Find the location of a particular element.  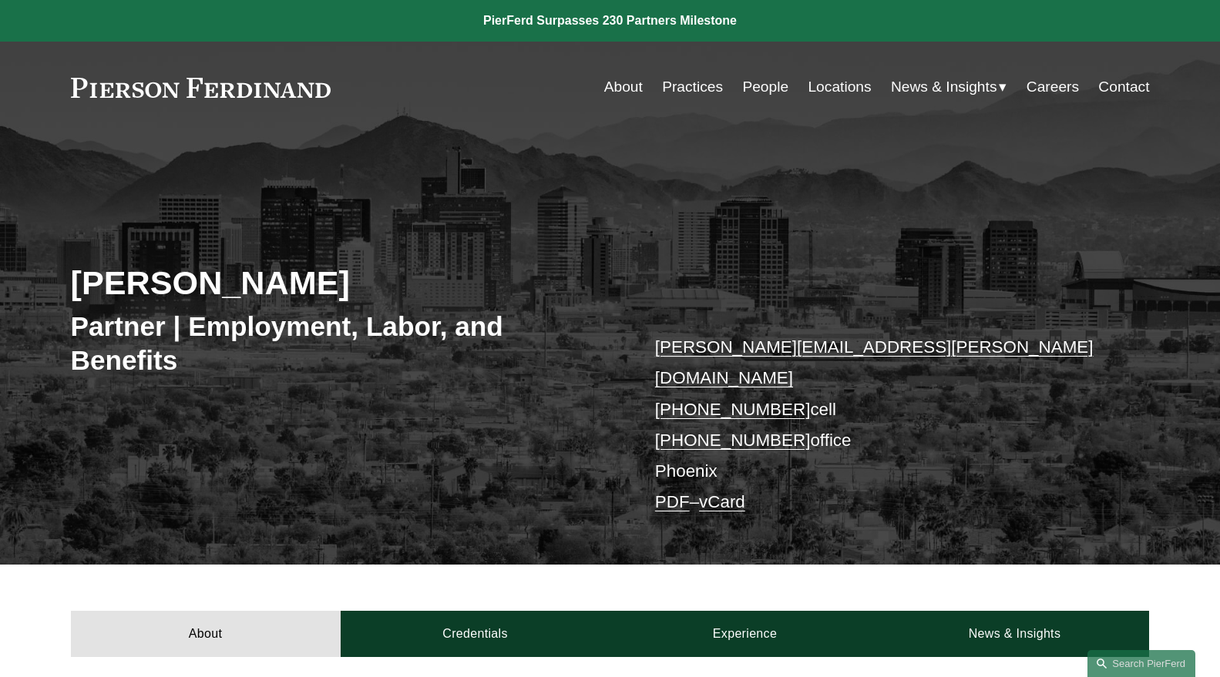

a: Careers is located at coordinates (1053, 87).